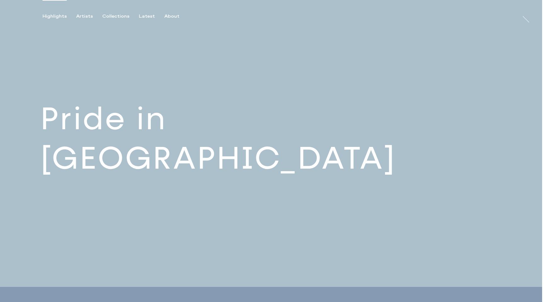  Describe the element at coordinates (147, 16) in the screenshot. I see `div: Latest` at that location.